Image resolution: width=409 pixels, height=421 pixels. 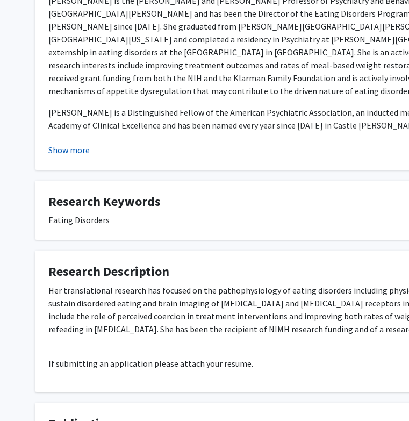 What do you see at coordinates (69, 150) in the screenshot?
I see `button: Show more` at bounding box center [69, 150].